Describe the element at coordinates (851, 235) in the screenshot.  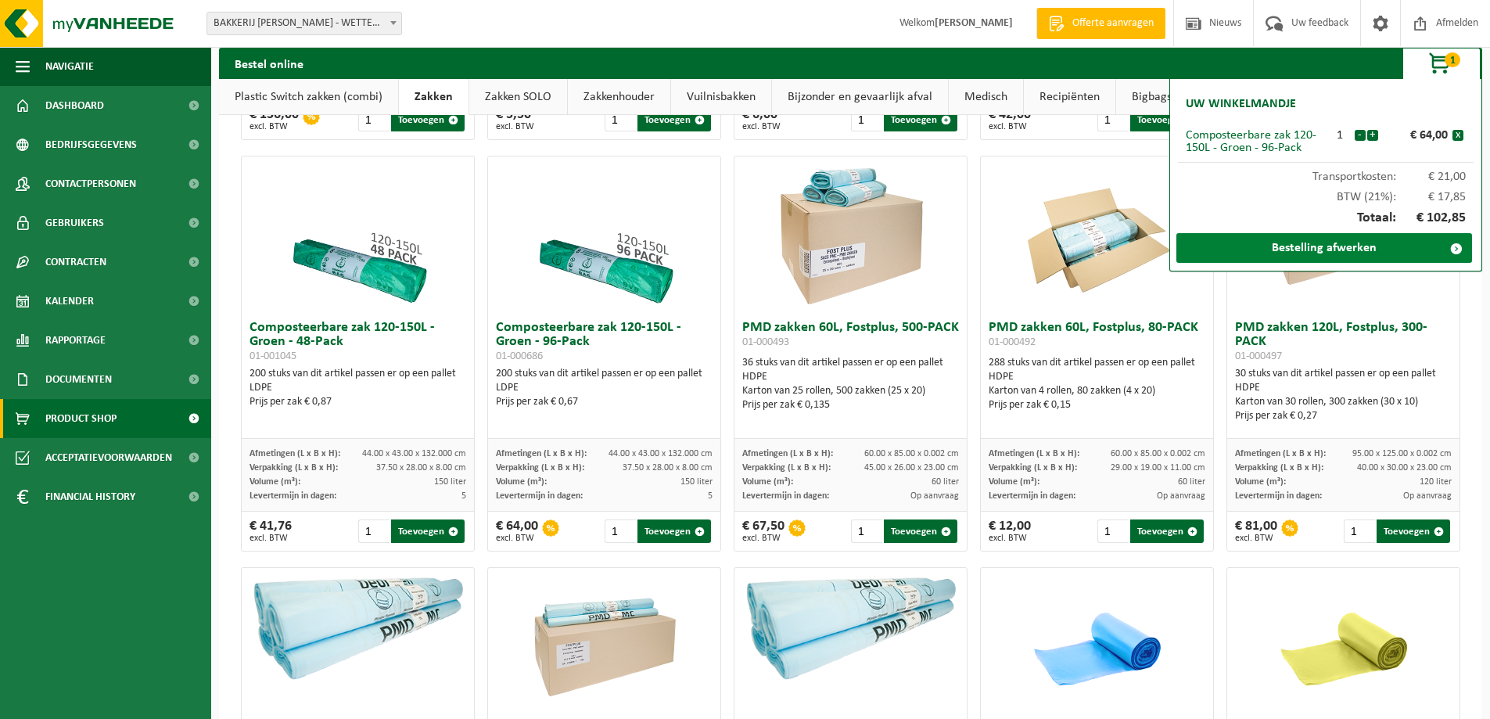
I see `img: 01-000493` at that location.